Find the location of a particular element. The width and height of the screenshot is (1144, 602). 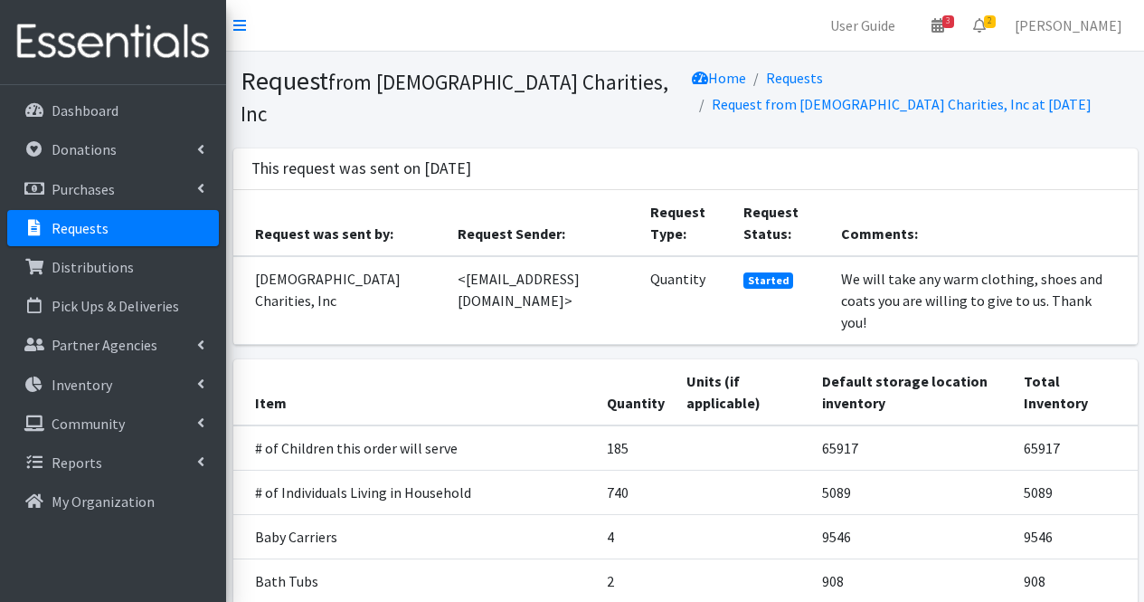

p: My Organization is located at coordinates (103, 501).